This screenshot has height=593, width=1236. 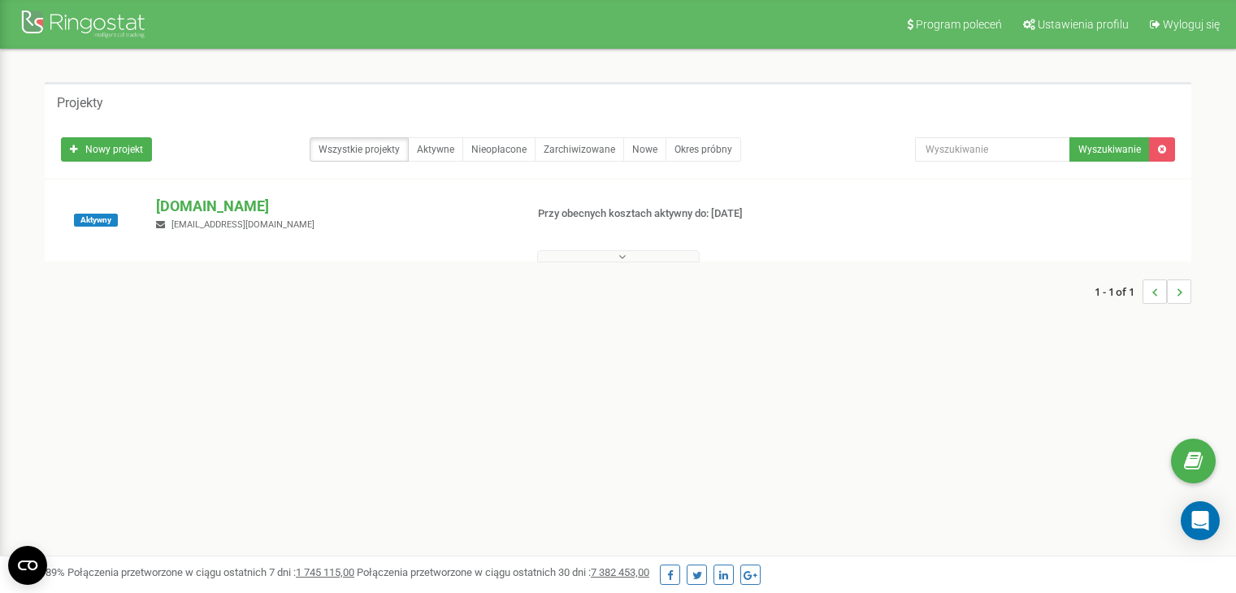 I want to click on span: Aktywny, so click(x=96, y=220).